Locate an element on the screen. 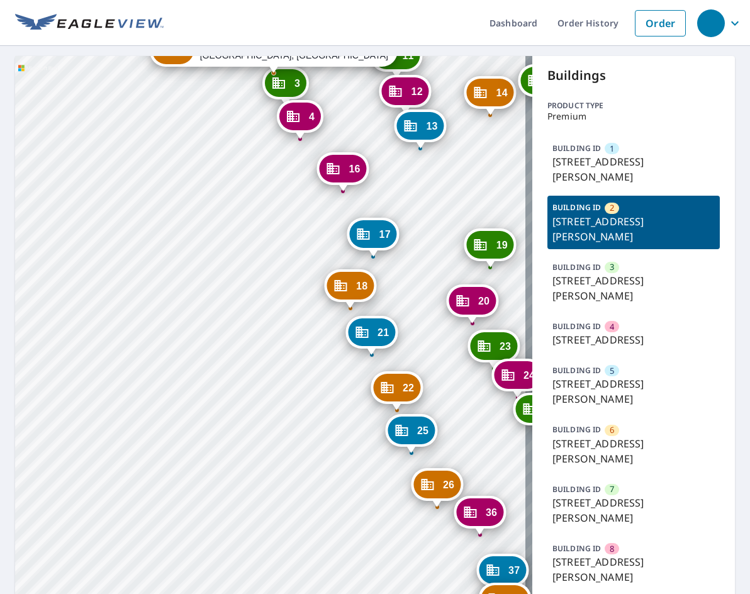  a: Order is located at coordinates (660, 23).